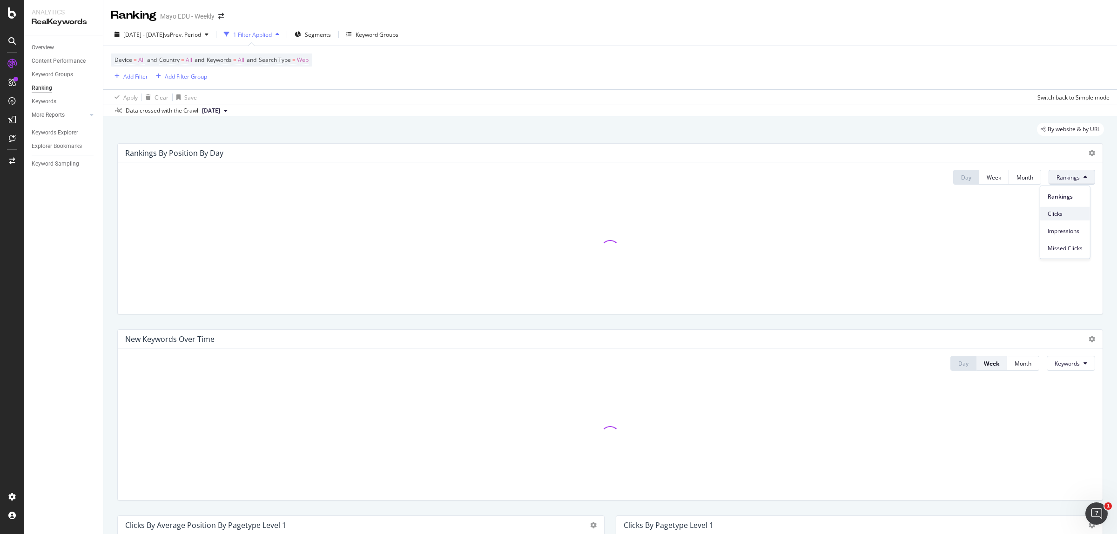 This screenshot has height=534, width=1117. What do you see at coordinates (1073, 97) in the screenshot?
I see `div: Switch back to Simple mode` at bounding box center [1073, 97].